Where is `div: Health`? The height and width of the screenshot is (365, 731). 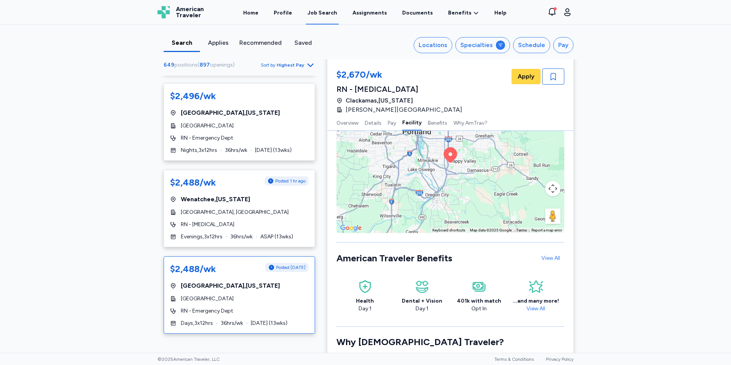
div: Health is located at coordinates (365, 301).